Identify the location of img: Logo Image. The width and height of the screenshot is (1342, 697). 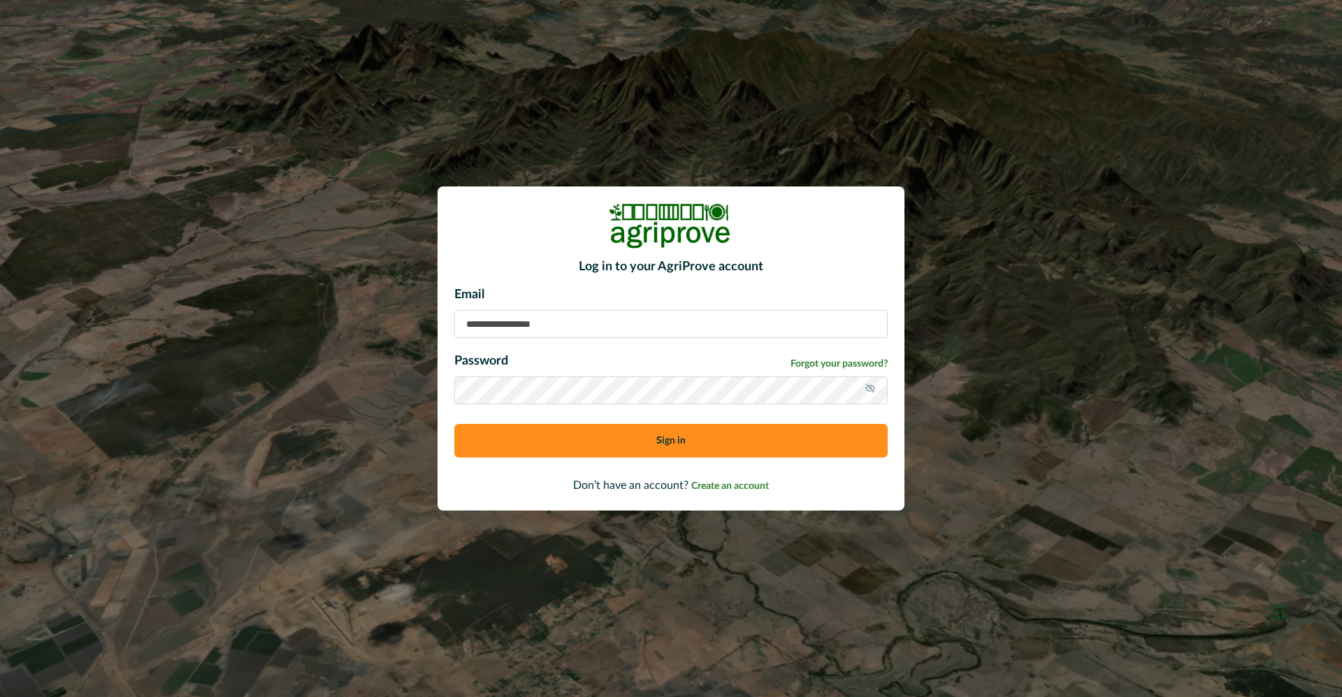
(671, 226).